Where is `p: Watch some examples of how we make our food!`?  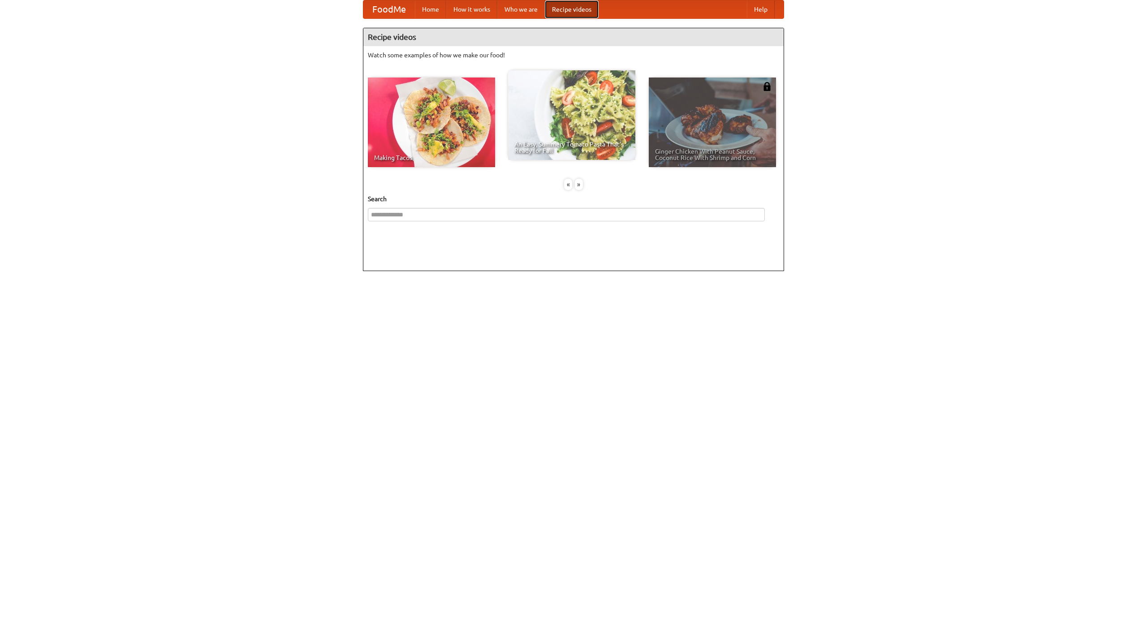
p: Watch some examples of how we make our food! is located at coordinates (573, 55).